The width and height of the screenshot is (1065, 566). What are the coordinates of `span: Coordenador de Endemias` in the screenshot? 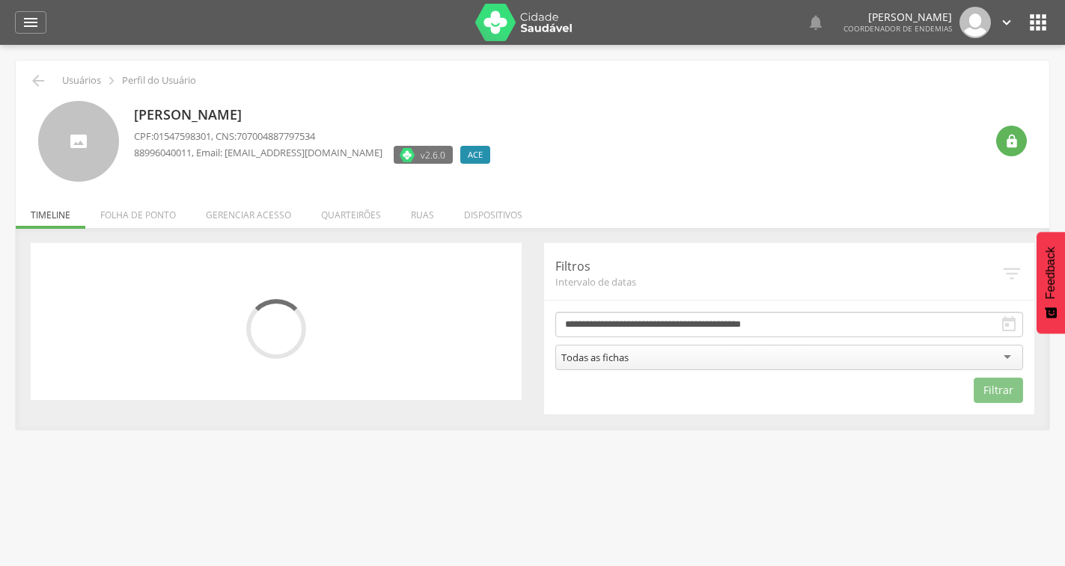 It's located at (897, 28).